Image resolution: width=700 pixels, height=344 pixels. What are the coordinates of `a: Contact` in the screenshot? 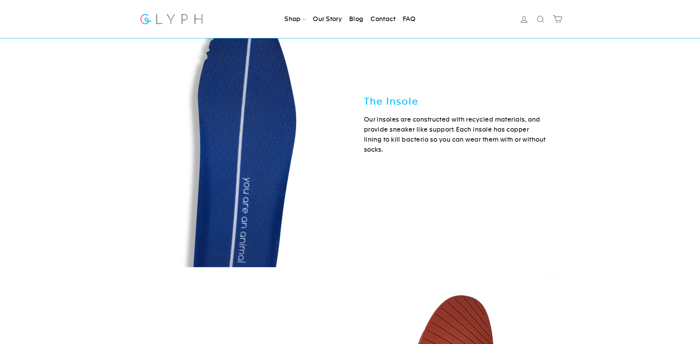 It's located at (383, 19).